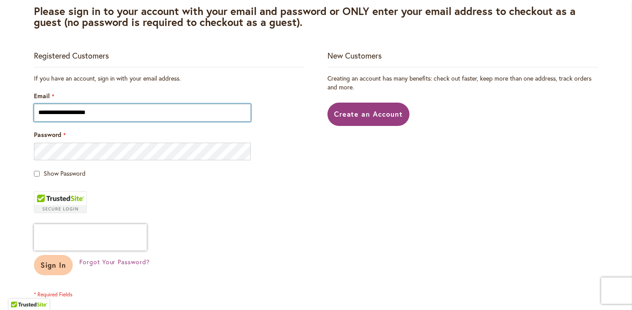 The height and width of the screenshot is (310, 632). What do you see at coordinates (64, 173) in the screenshot?
I see `span: Show Password` at bounding box center [64, 173].